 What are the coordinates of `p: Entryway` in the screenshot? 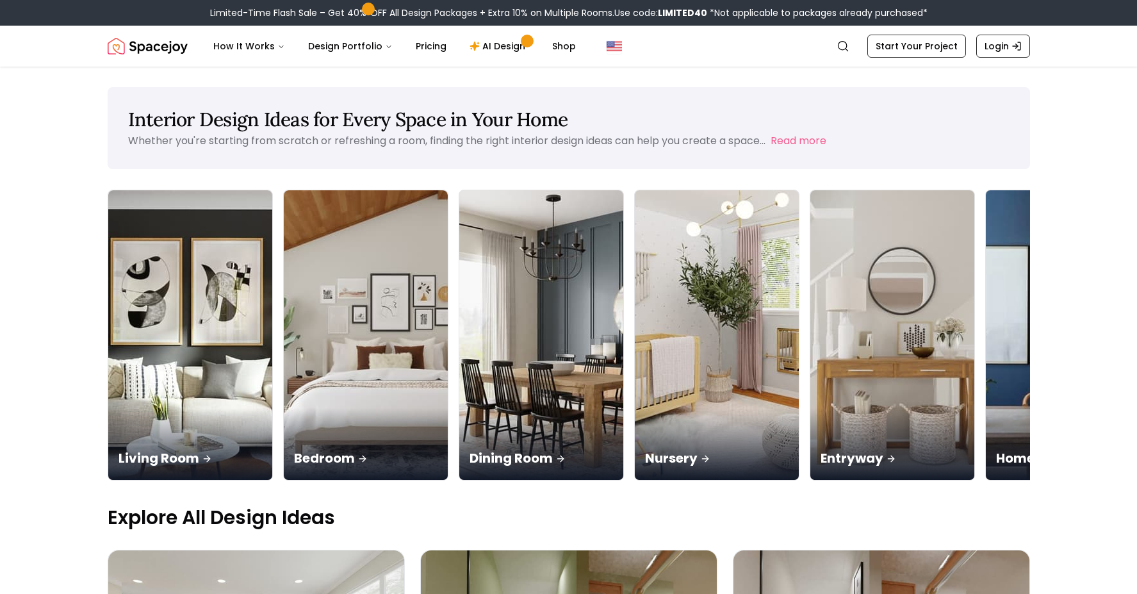 It's located at (893, 458).